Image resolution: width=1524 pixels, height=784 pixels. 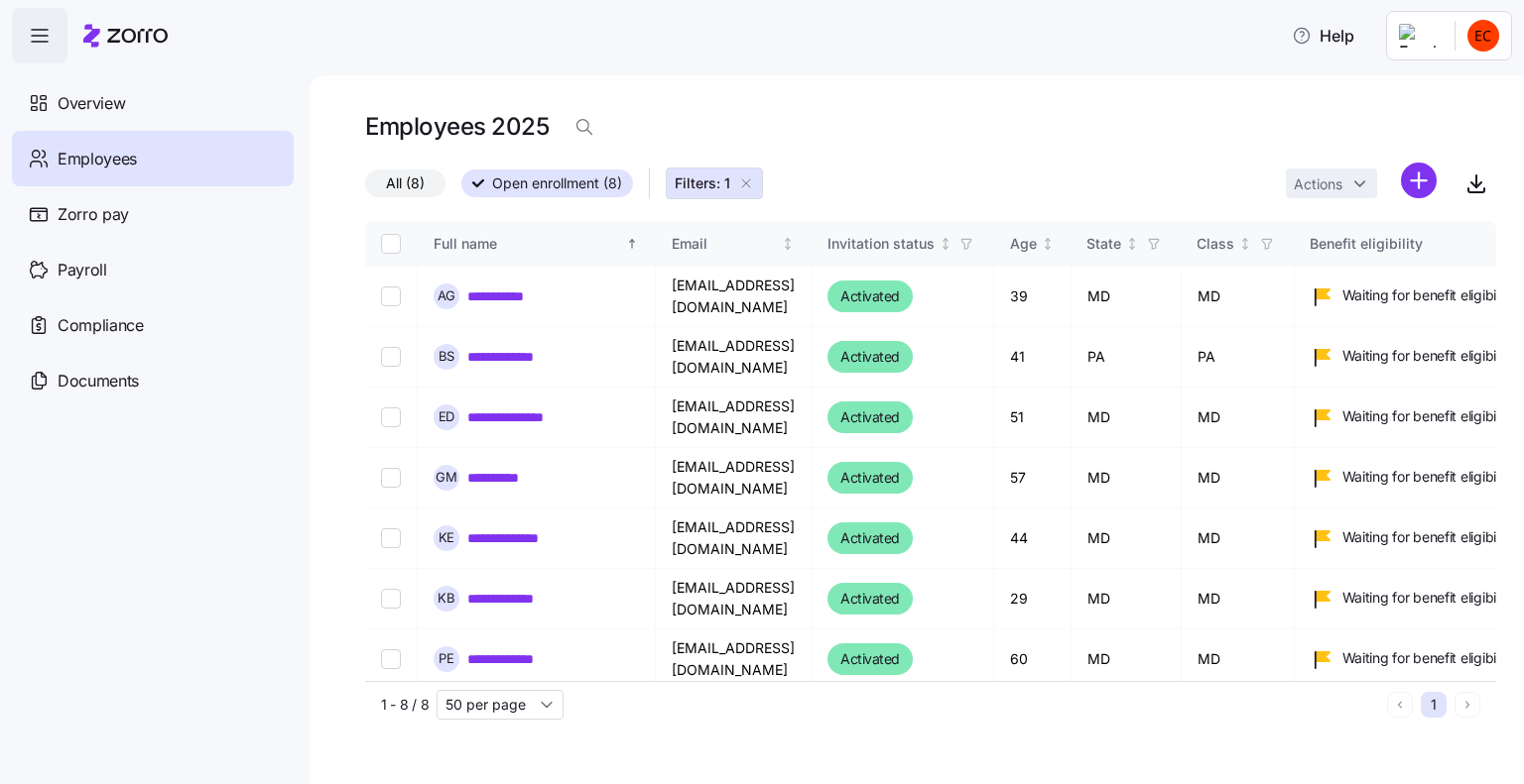 What do you see at coordinates (83, 270) in the screenshot?
I see `span: Payroll` at bounding box center [83, 270].